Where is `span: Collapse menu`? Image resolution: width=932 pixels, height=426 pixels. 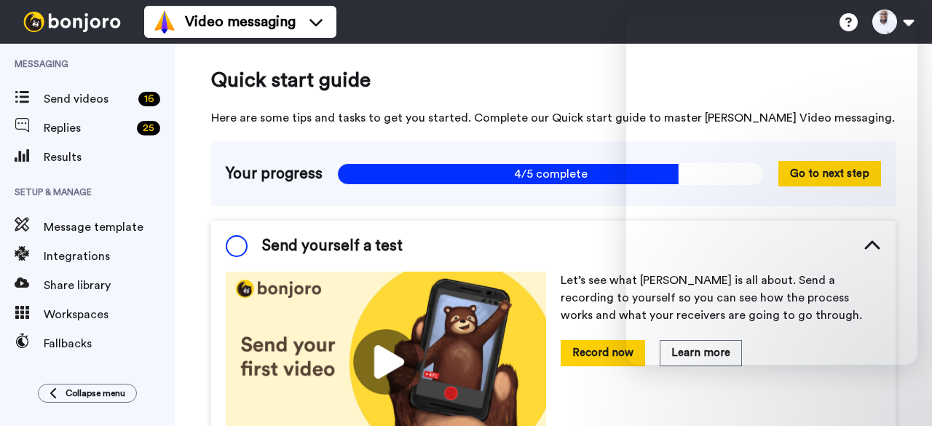
span: Collapse menu is located at coordinates (95, 393).